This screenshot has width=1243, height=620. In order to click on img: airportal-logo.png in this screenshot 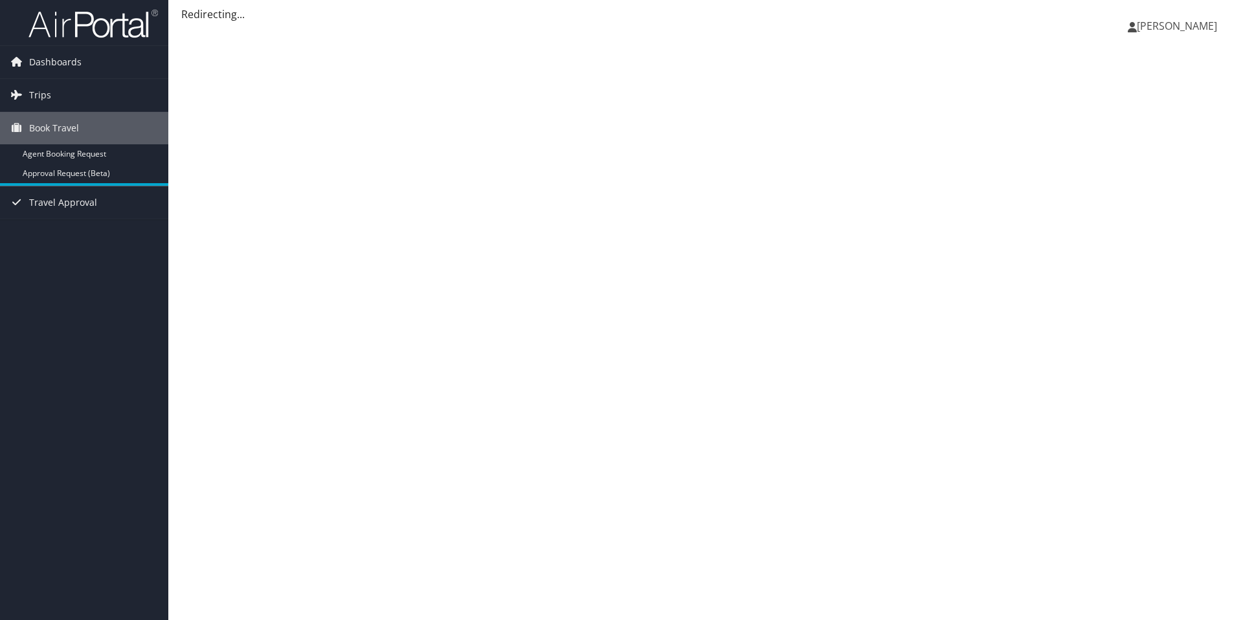, I will do `click(93, 23)`.